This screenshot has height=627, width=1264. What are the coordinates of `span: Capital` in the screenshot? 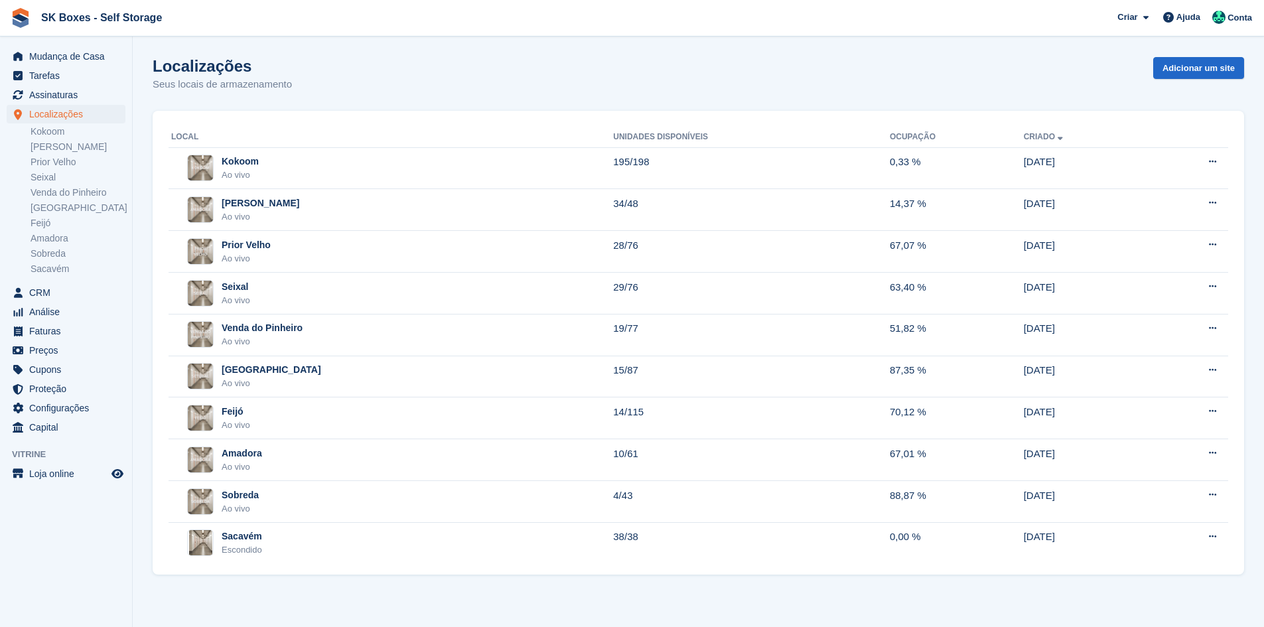 It's located at (69, 427).